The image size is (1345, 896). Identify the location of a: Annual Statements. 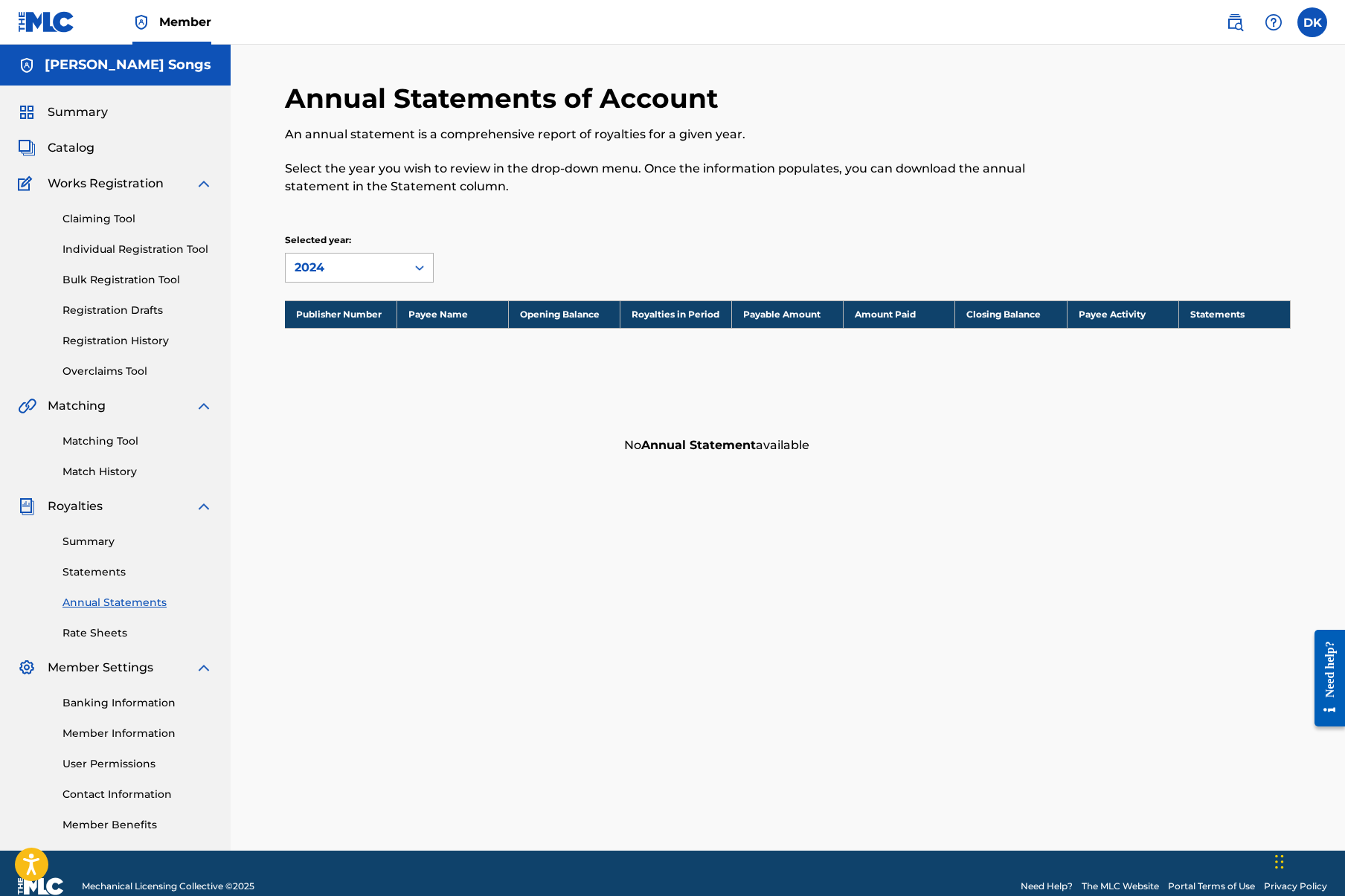
(138, 602).